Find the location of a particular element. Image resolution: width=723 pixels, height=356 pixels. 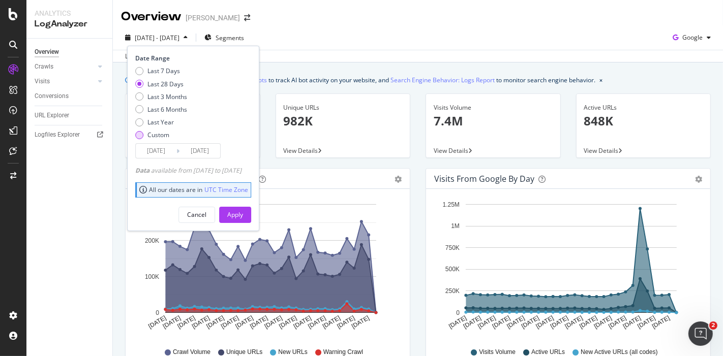

text: 500K is located at coordinates (453, 270).